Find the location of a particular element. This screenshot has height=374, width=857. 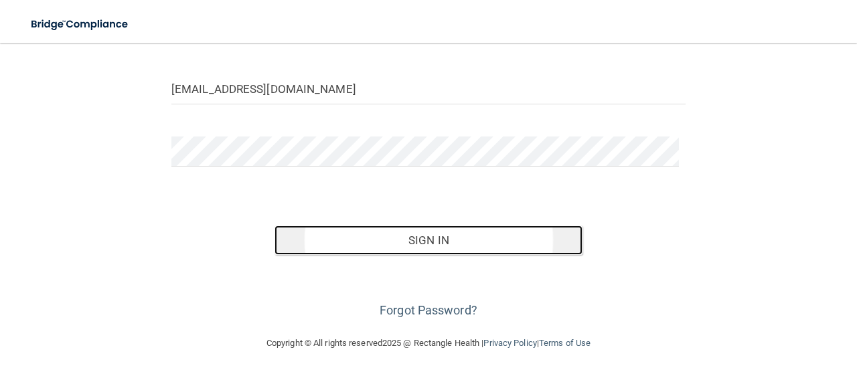

input: Email is located at coordinates (428, 89).